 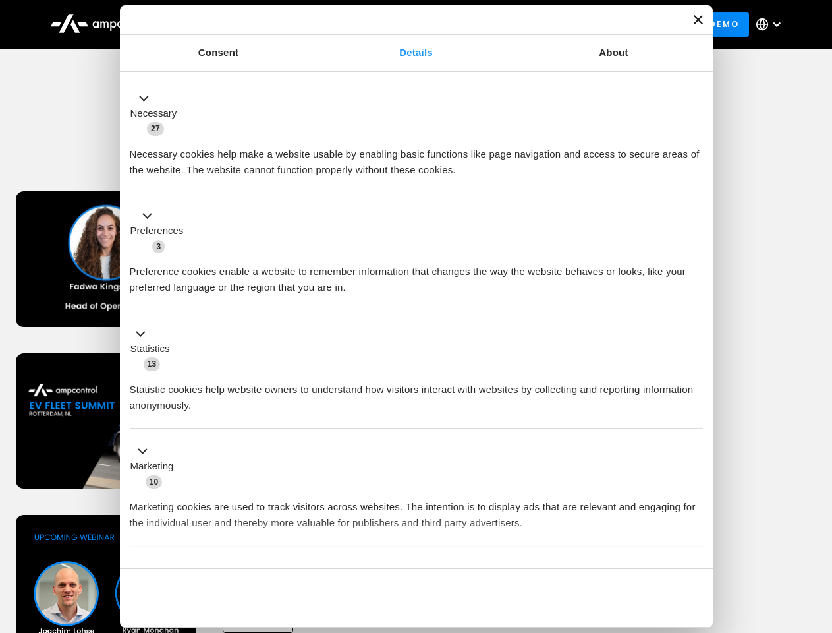 I want to click on button: Unclassified (2), so click(x=184, y=569).